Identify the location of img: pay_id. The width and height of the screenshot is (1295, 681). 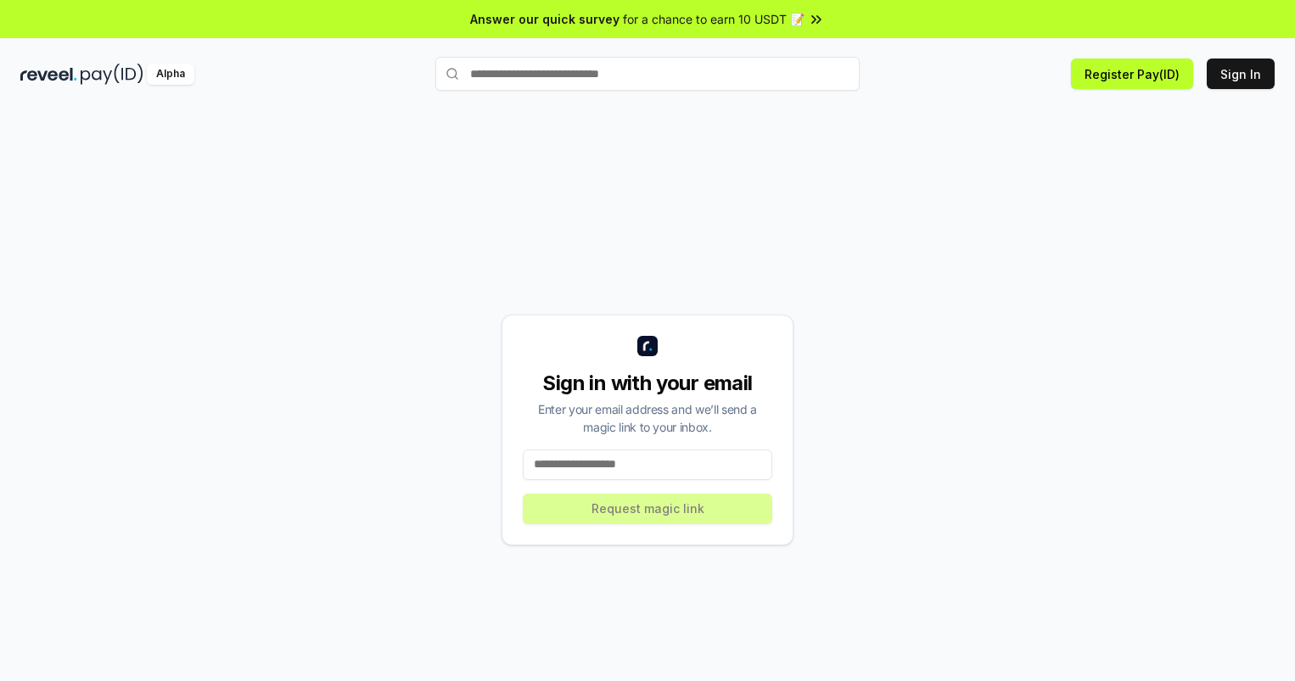
(112, 74).